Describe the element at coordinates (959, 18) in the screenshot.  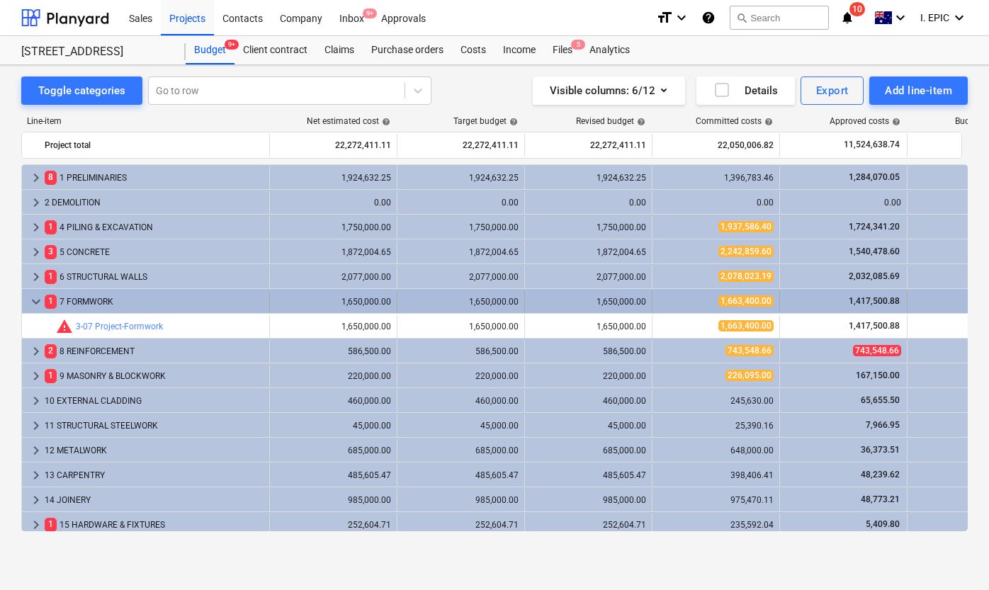
I see `i: keyboard_arrow_down` at that location.